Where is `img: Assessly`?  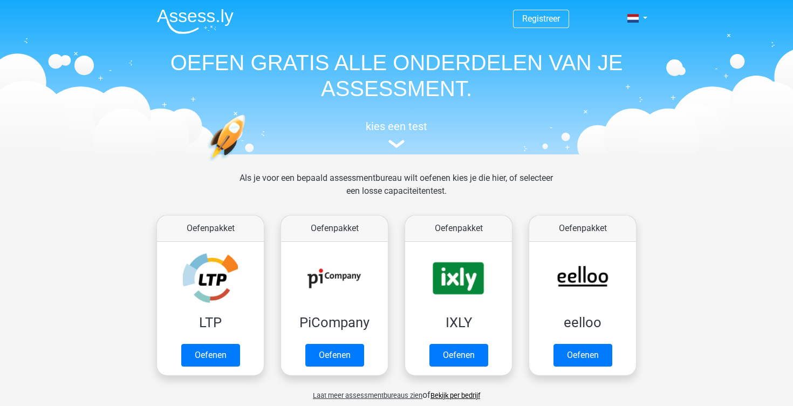
img: Assessly is located at coordinates (195, 21).